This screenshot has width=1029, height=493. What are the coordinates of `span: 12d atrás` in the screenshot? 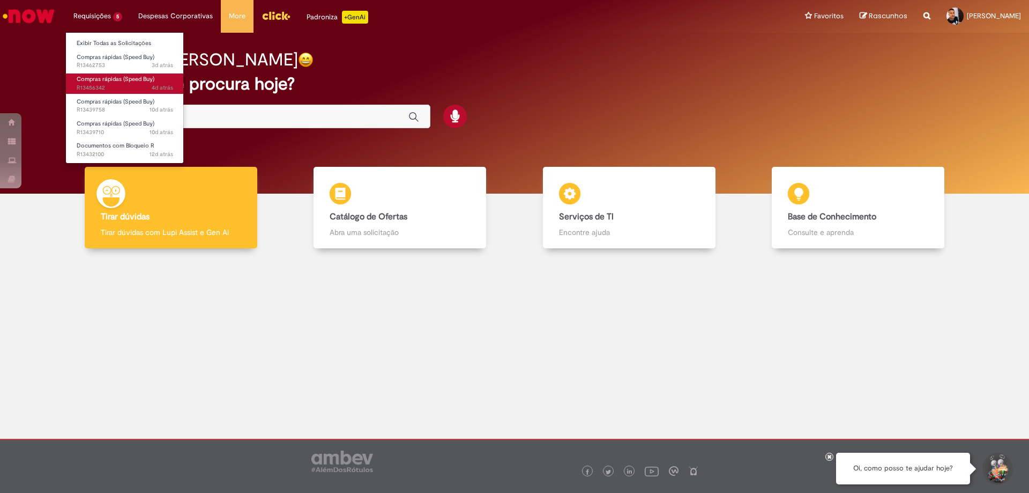 It's located at (161, 154).